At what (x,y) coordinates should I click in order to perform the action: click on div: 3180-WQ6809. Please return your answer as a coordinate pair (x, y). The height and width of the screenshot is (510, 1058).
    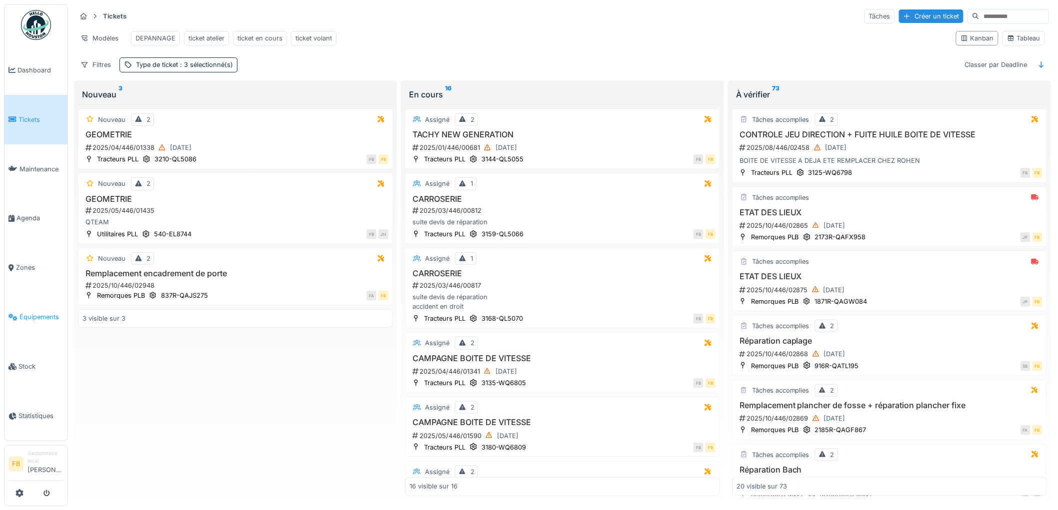
    Looking at the image, I should click on (503, 447).